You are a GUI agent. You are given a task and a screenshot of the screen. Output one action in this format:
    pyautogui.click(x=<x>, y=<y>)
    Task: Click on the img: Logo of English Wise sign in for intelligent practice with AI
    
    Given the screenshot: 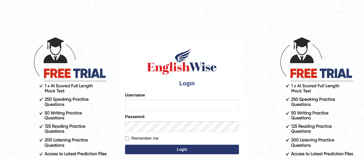 What is the action you would take?
    pyautogui.click(x=182, y=61)
    